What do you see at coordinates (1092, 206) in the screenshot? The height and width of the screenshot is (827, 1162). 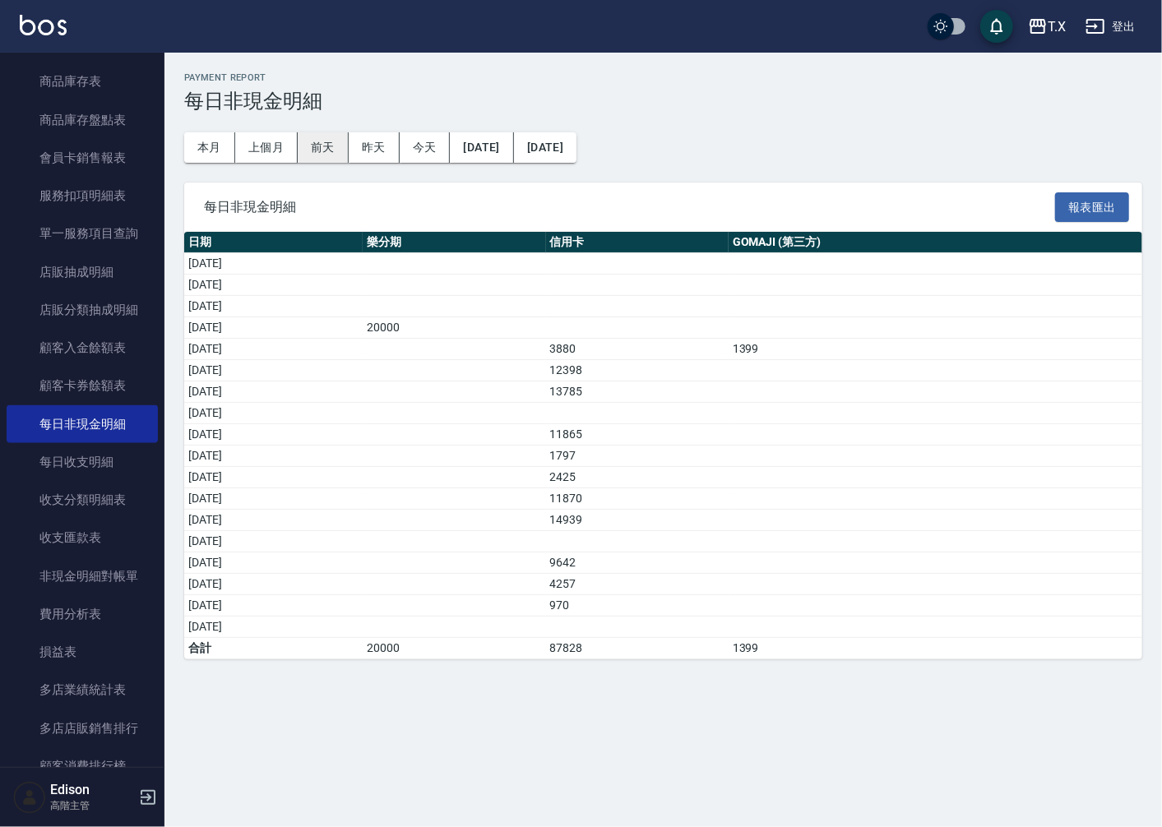 I see `a: 報表匯出` at bounding box center [1092, 206].